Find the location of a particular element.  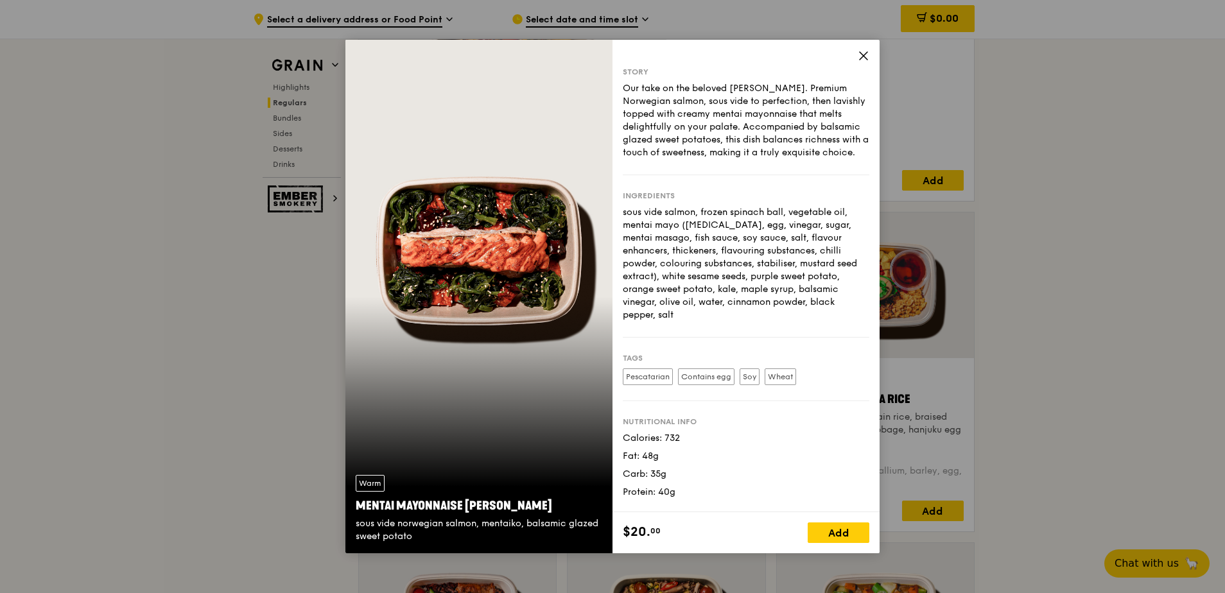

div: Add is located at coordinates (839, 533).